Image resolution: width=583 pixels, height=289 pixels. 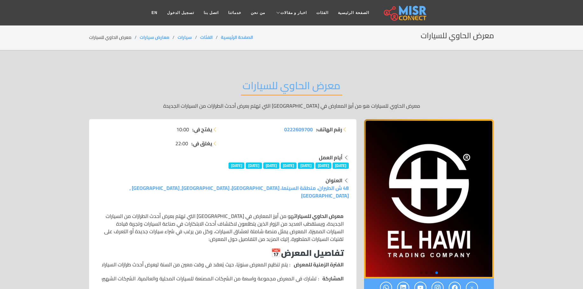 I want to click on strong: يفتح في:, so click(x=202, y=129).